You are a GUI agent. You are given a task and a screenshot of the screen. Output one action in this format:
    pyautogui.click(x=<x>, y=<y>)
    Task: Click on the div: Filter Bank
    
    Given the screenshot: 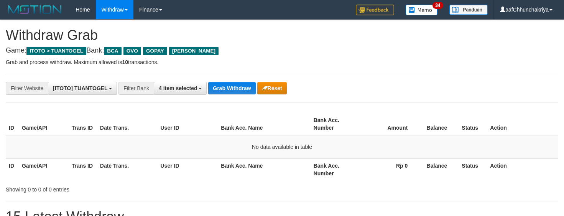 What is the action you would take?
    pyautogui.click(x=136, y=88)
    